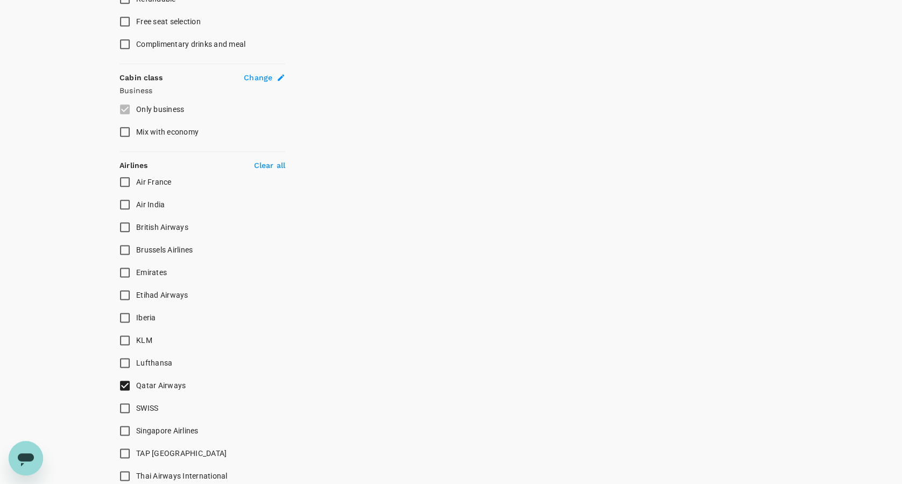  I want to click on span: Brussels Airlines, so click(164, 250).